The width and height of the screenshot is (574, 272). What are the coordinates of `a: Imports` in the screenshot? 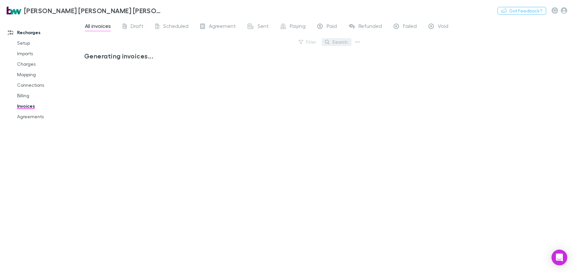 It's located at (49, 54).